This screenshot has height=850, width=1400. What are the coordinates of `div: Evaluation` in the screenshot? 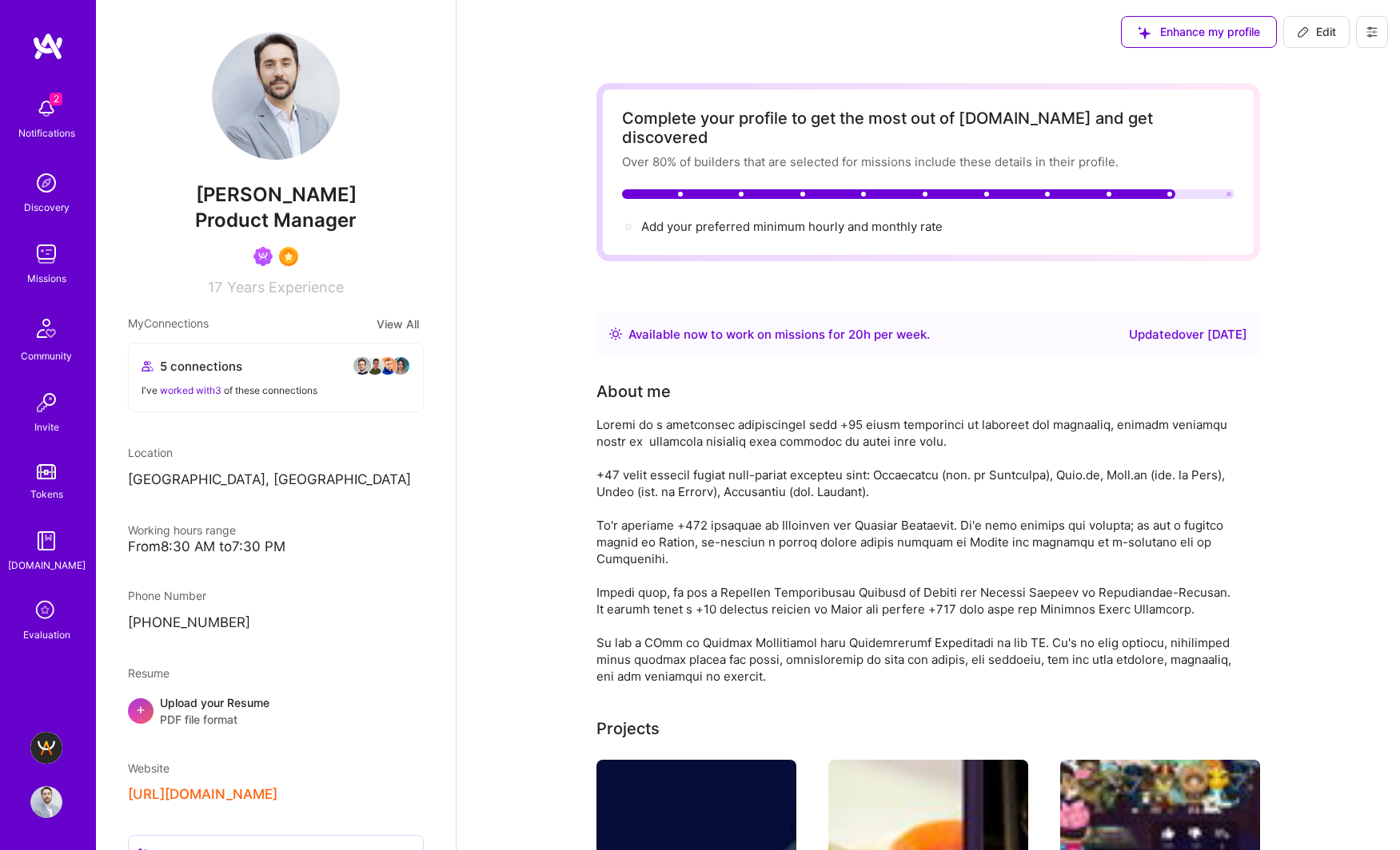 It's located at (46, 635).